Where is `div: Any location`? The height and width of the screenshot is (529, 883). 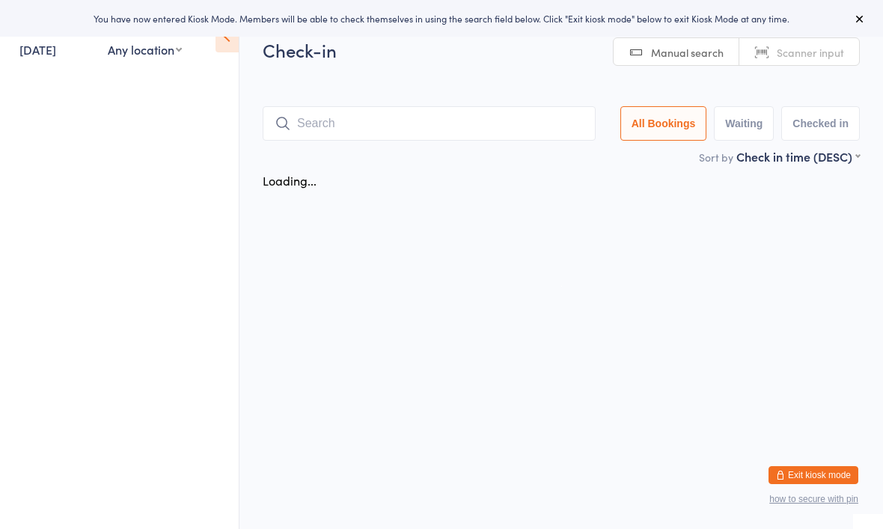 div: Any location is located at coordinates (144, 49).